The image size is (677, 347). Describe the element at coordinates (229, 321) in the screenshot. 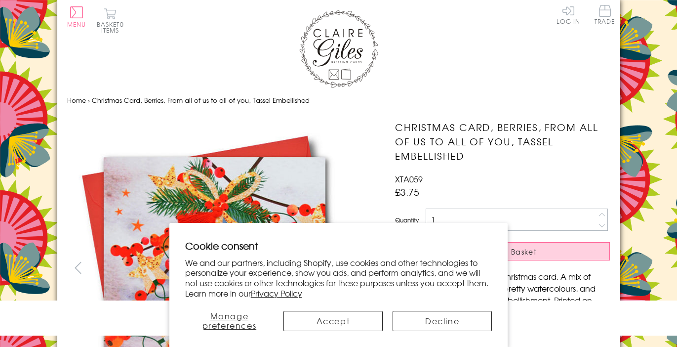

I see `button: Manage preferences` at that location.